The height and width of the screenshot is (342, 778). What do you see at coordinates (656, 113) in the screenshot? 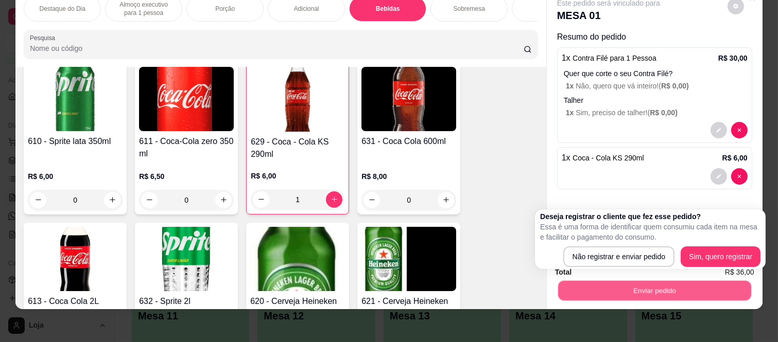
I see `p: Sim, preciso de talher! (` at bounding box center [656, 113].